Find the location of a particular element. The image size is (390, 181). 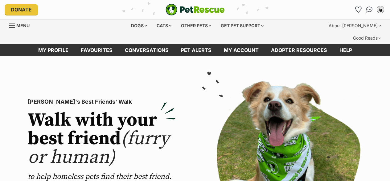

a: Conversations is located at coordinates (370, 10).